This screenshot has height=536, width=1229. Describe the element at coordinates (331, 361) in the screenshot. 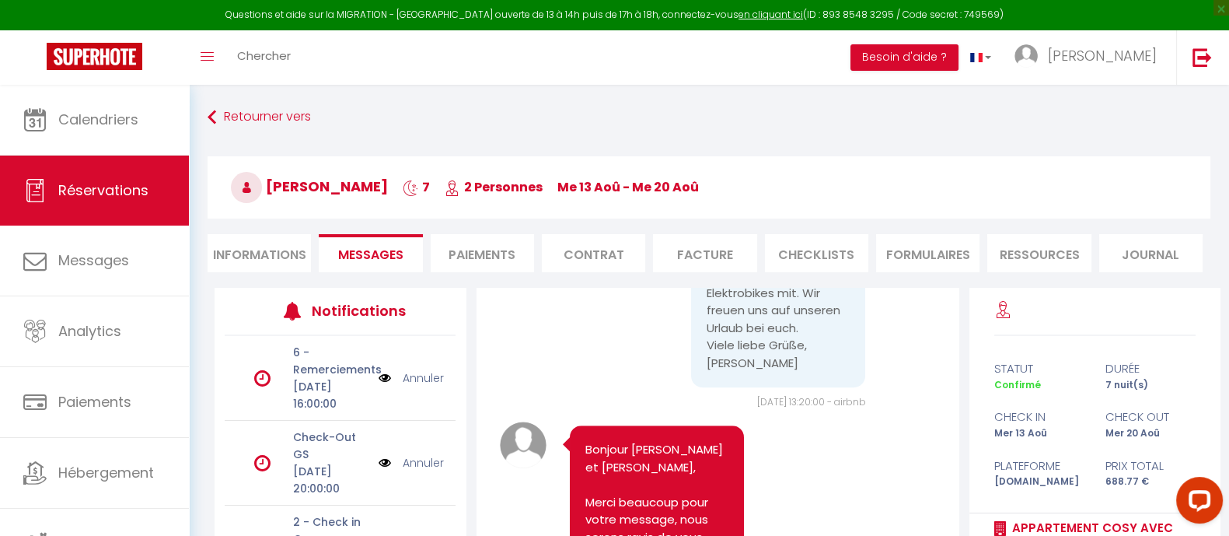

I see `p: 6 - Remerciements` at that location.